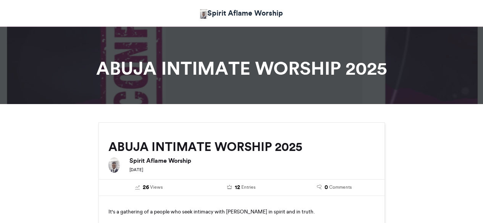  I want to click on span: Entries, so click(248, 188).